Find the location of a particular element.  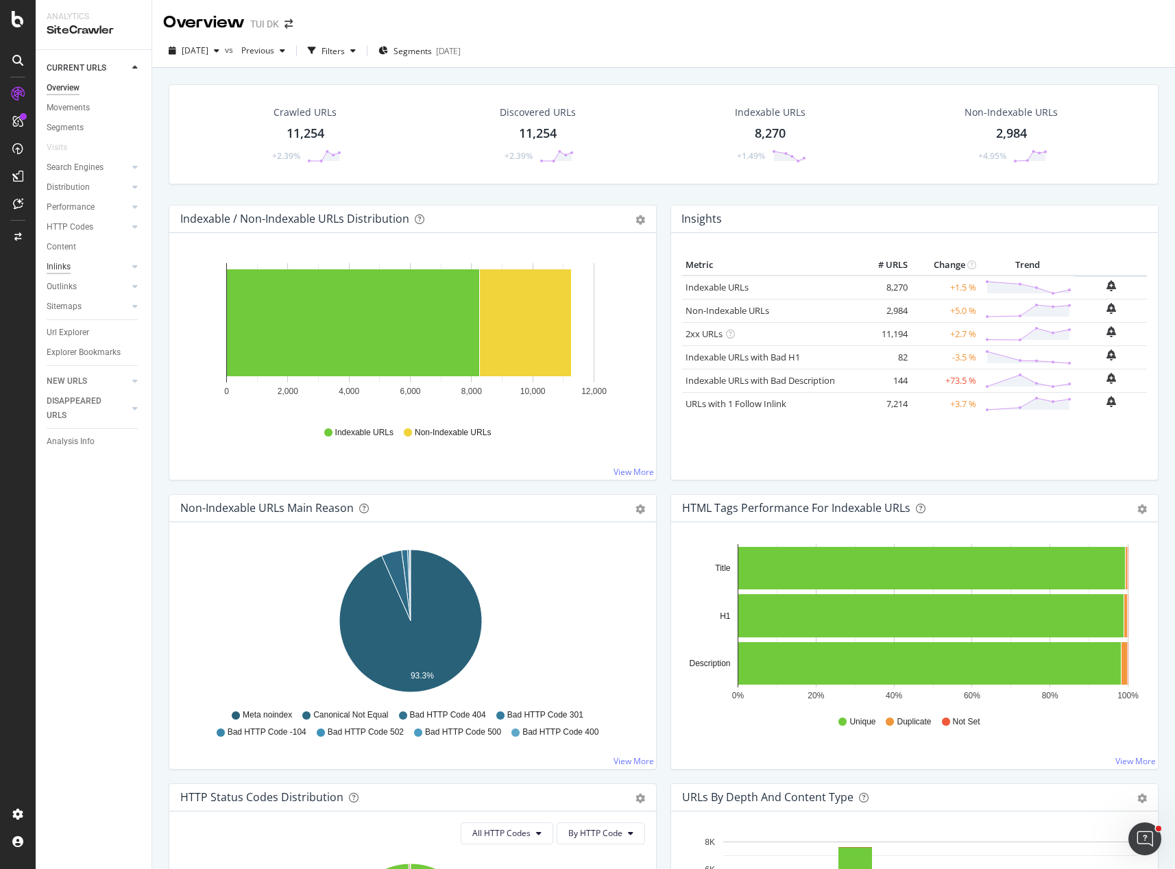

div: DISAPPEARED URLS is located at coordinates (81, 409).